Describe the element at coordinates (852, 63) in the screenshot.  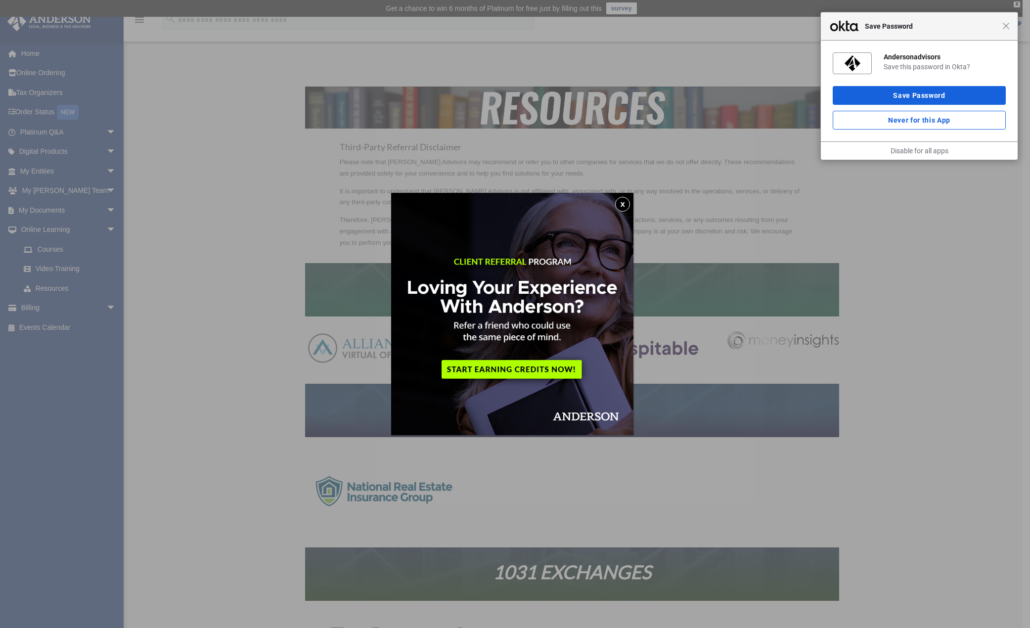
I see `img: nr4NPwAAAAZJREFUAwAwEkJbZx1BKgAAAABJRU5ErkJggg==` at that location.